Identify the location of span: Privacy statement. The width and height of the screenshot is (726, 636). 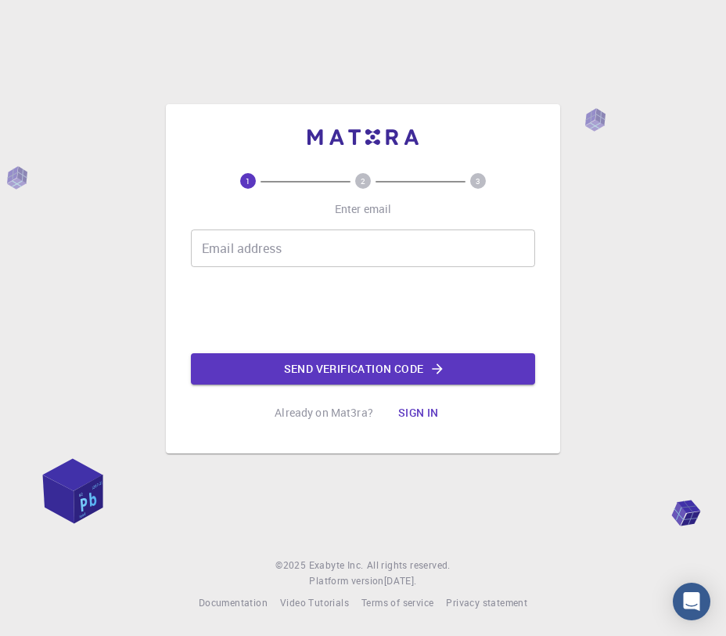
(487, 602).